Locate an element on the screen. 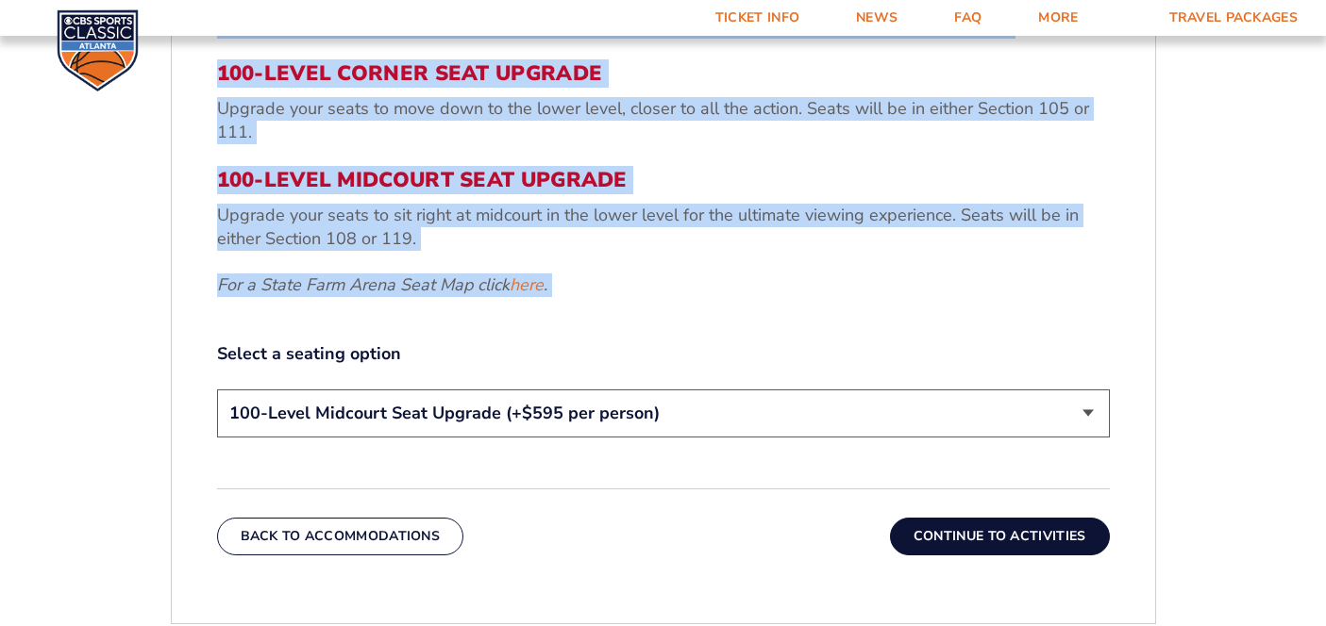 This screenshot has height=626, width=1326. p: Upgrade your seats to move down to the lower level, closer to all the action. Seats will be in ei... is located at coordinates (663, 121).